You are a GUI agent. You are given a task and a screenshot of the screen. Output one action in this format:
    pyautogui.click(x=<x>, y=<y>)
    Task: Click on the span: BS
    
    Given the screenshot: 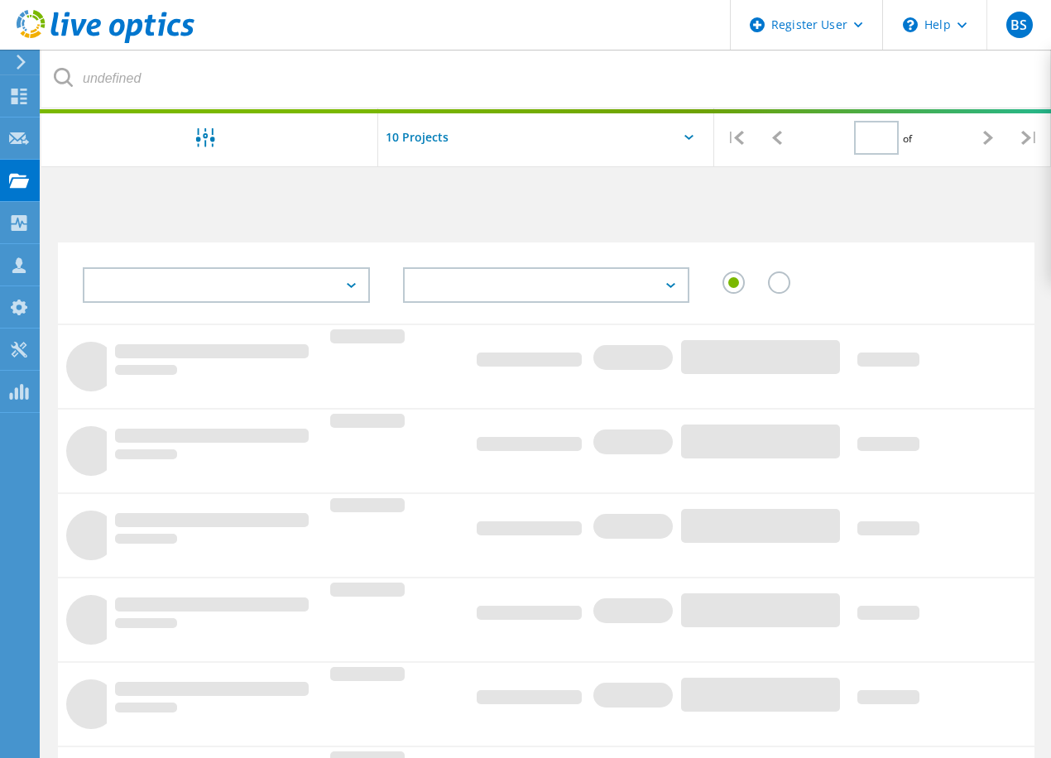 What is the action you would take?
    pyautogui.click(x=1019, y=25)
    